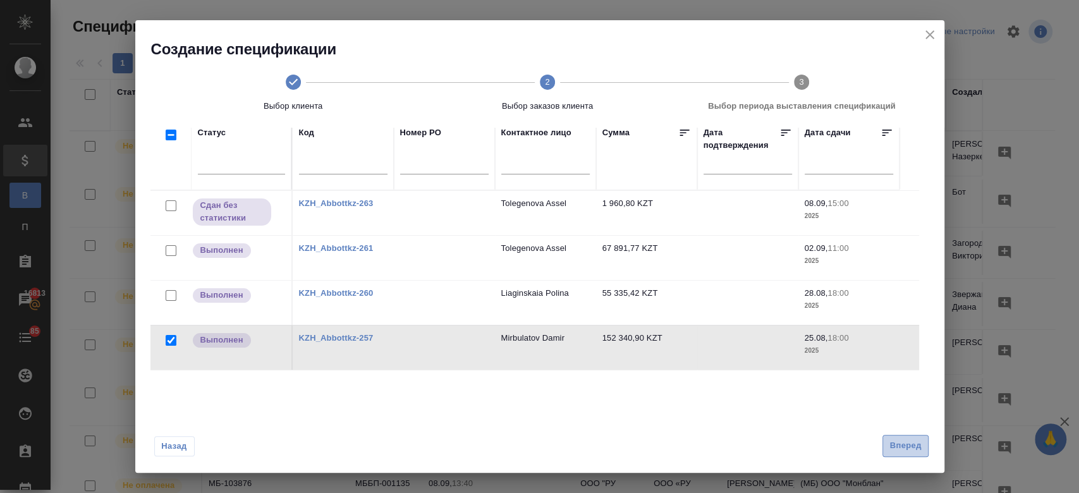 This screenshot has width=1079, height=493. Describe the element at coordinates (837, 203) in the screenshot. I see `p: 15:00` at that location.